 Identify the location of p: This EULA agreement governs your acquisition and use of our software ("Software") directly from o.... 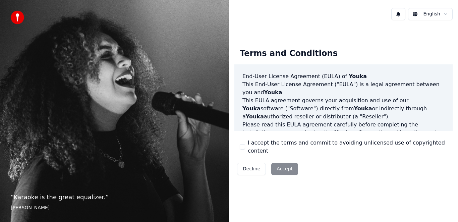
(343, 109).